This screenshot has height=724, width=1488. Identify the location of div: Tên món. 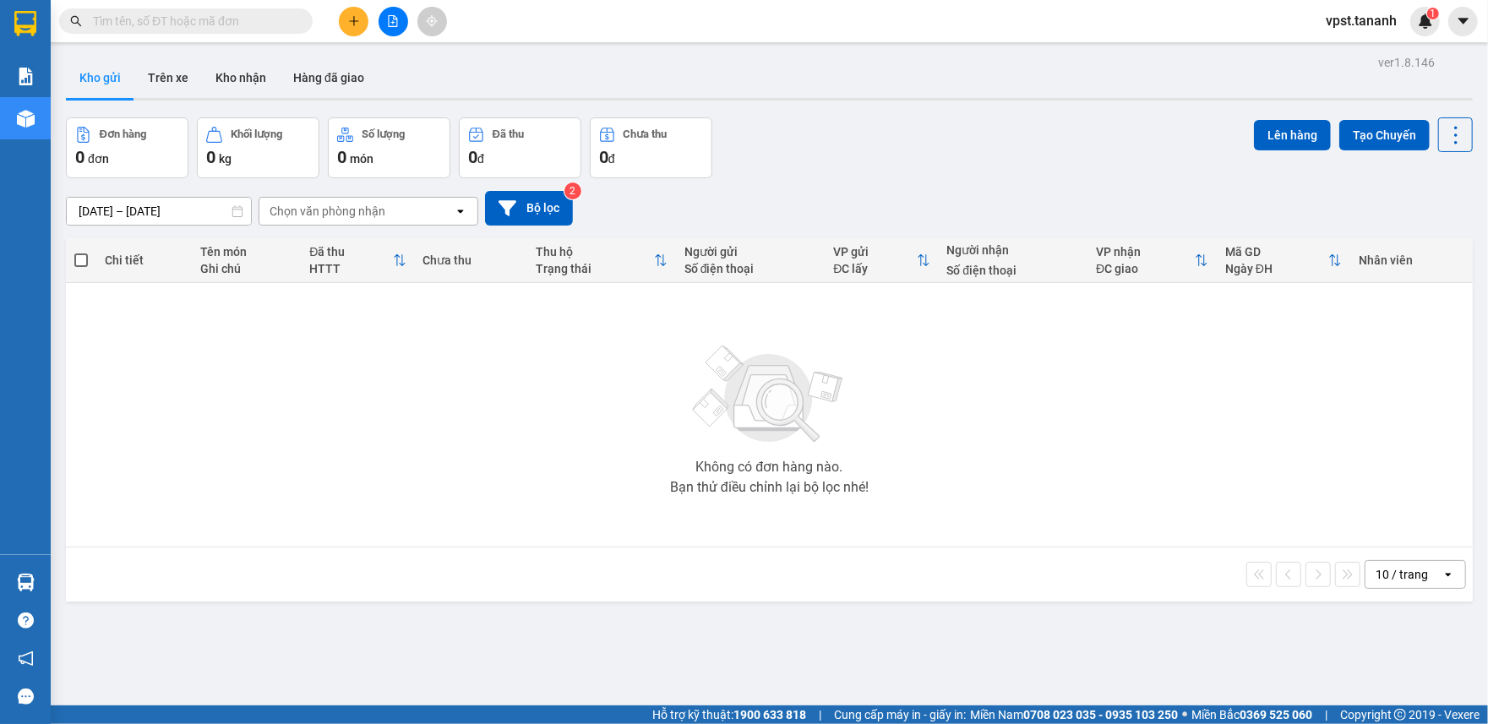
(246, 252).